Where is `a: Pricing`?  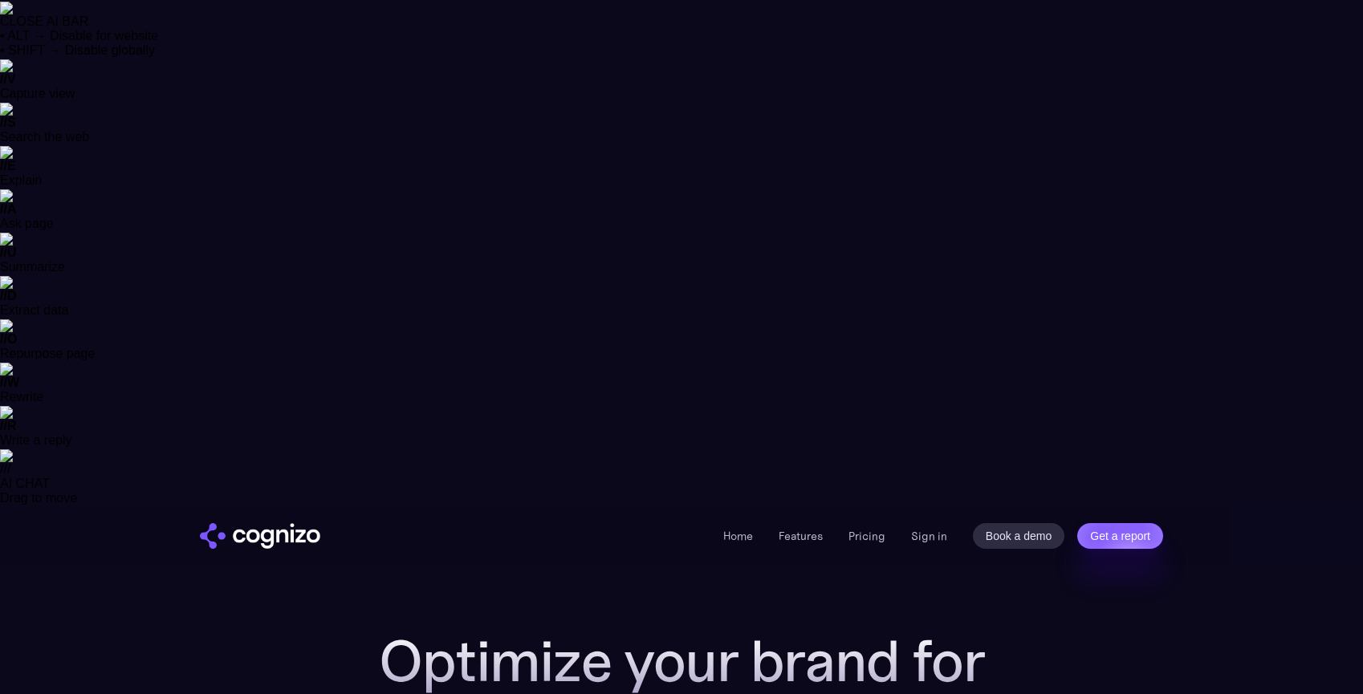 a: Pricing is located at coordinates (867, 536).